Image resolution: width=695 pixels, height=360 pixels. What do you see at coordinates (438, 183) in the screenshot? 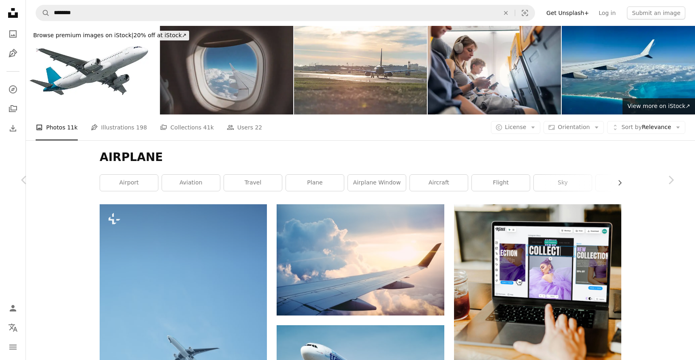
I see `a: aircraft` at bounding box center [438, 183].